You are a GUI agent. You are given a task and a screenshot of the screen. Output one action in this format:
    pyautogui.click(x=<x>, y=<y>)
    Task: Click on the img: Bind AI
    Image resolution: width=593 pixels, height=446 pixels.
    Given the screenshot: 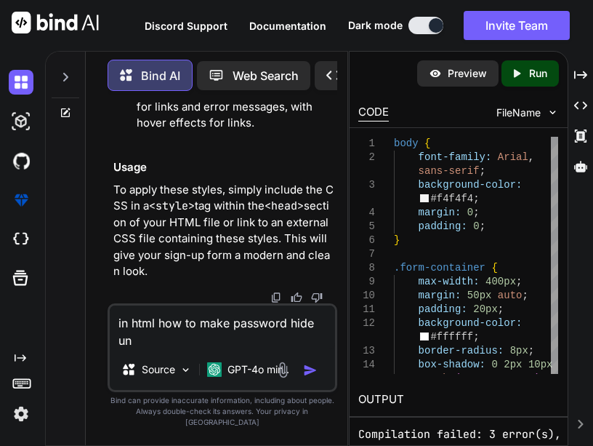 What is the action you would take?
    pyautogui.click(x=55, y=23)
    